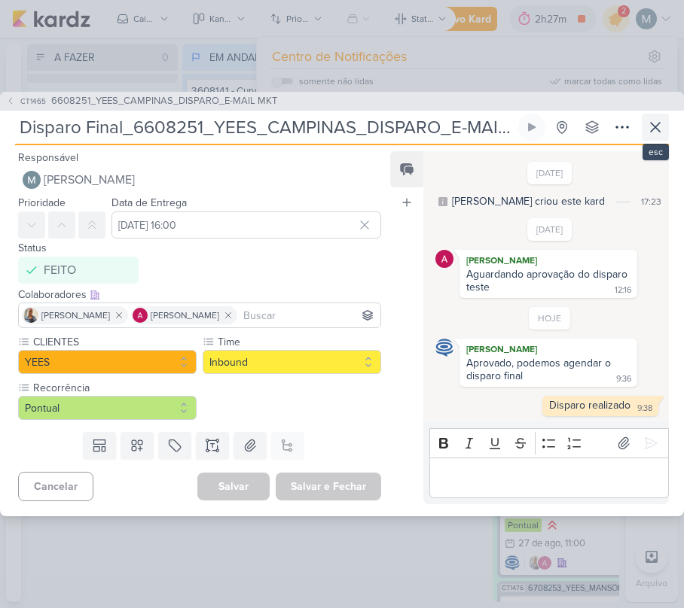  I want to click on div: Editor editing area: main, so click(549, 478).